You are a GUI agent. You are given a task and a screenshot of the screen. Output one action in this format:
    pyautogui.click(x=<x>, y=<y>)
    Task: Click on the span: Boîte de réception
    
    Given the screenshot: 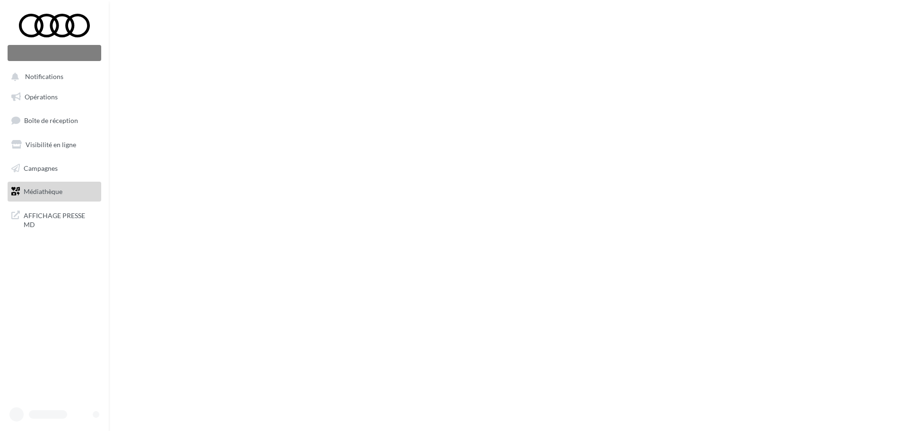 What is the action you would take?
    pyautogui.click(x=51, y=120)
    